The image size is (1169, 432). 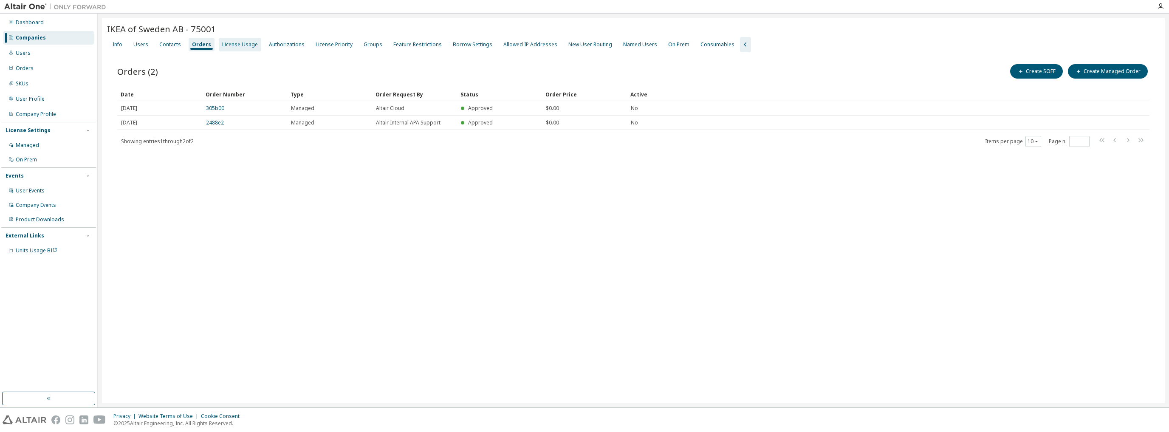 I want to click on div: License Usage, so click(x=240, y=45).